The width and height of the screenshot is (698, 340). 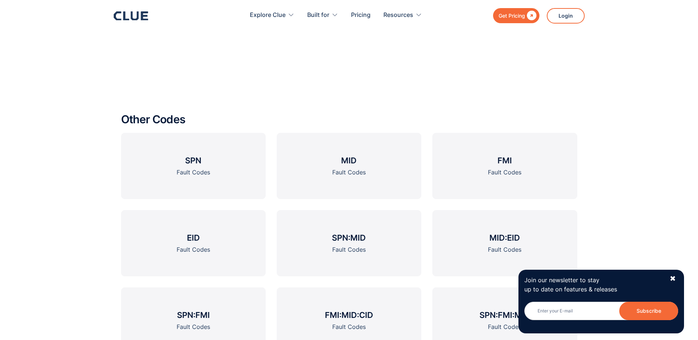 What do you see at coordinates (601, 311) in the screenshot?
I see `input: Enter your E-mail` at bounding box center [601, 311].